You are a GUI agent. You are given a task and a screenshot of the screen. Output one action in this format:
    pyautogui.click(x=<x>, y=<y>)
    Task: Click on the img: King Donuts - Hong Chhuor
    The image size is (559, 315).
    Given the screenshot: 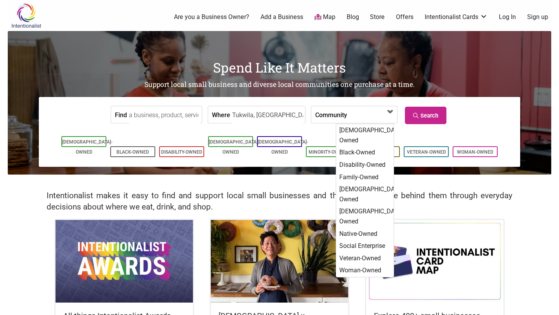 What is the action you would take?
    pyautogui.click(x=280, y=261)
    